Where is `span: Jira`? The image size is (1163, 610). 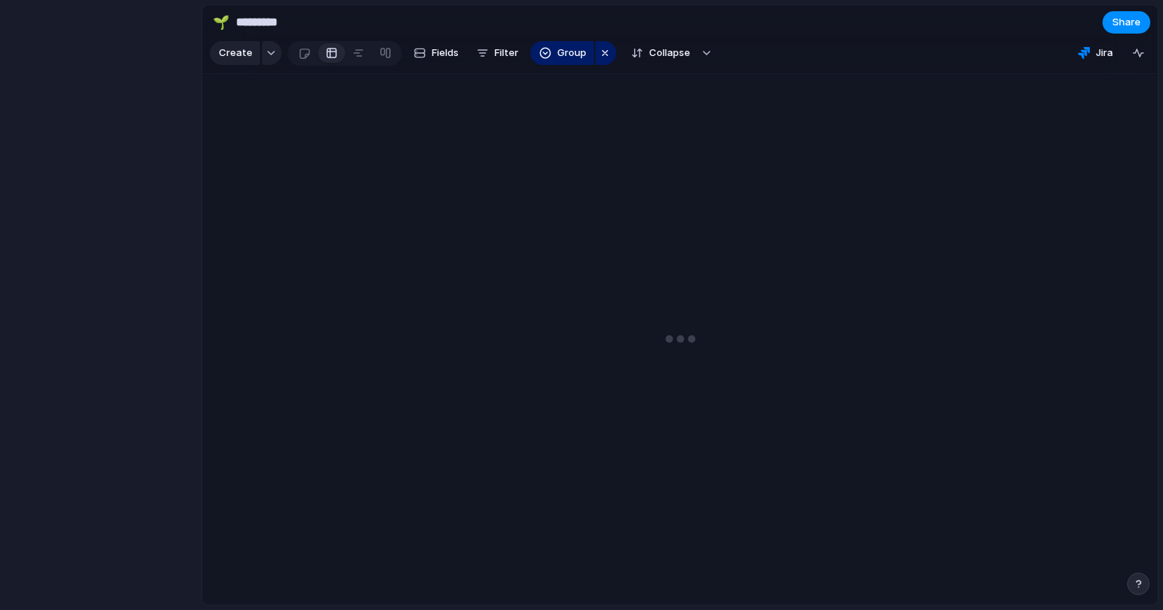 span: Jira is located at coordinates (1104, 53).